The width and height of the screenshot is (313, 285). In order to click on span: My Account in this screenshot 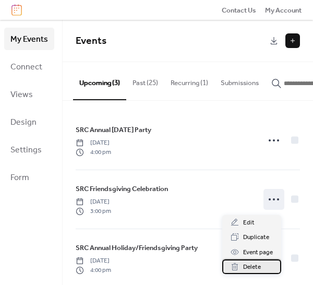, I will do `click(283, 10)`.